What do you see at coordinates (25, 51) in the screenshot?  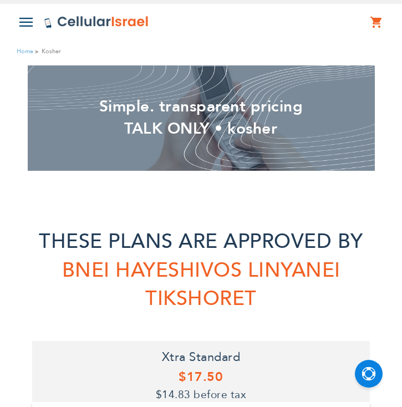 I see `a: Home` at bounding box center [25, 51].